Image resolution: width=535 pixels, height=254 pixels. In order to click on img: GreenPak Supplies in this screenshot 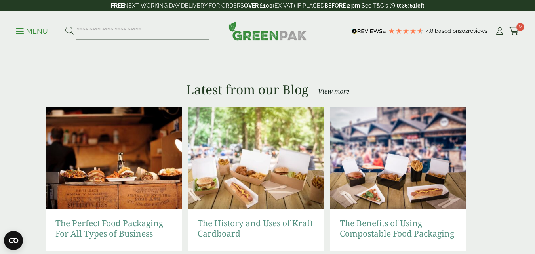, I will do `click(268, 31)`.